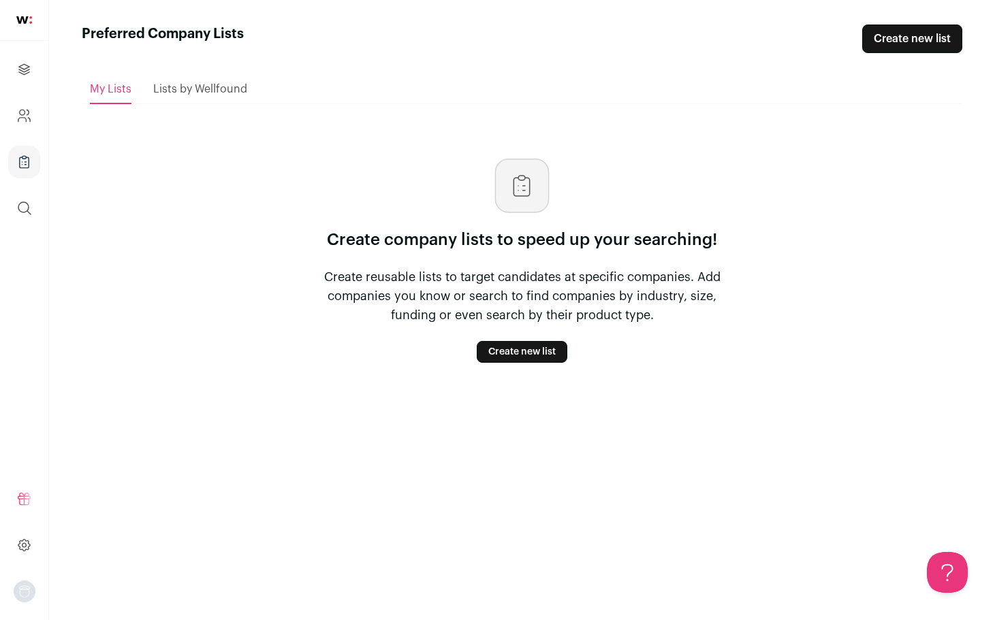 The width and height of the screenshot is (995, 620). What do you see at coordinates (522, 240) in the screenshot?
I see `p: Create company lists to speed up your searching!` at bounding box center [522, 240].